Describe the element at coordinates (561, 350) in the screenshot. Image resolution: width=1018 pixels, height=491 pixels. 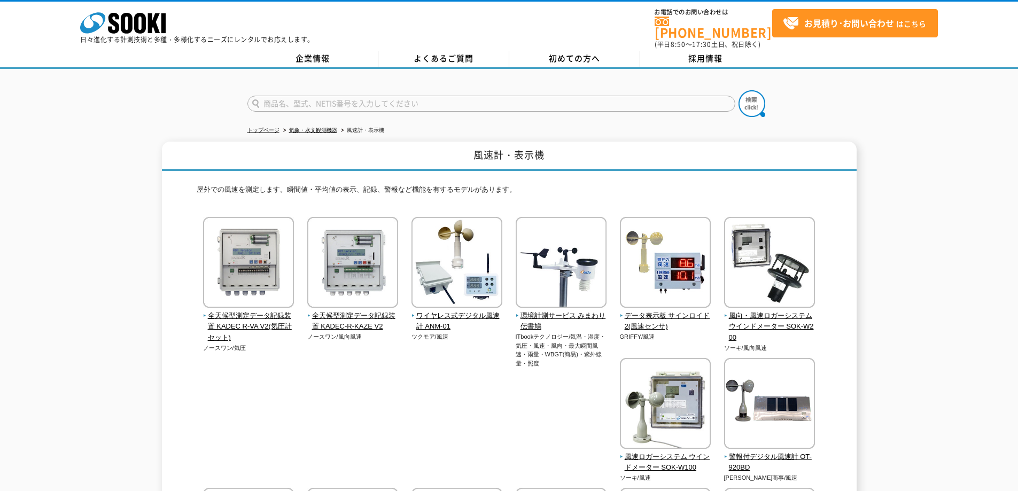
I see `p: ITbookテクノロジー/気温・湿度・気圧・風速・風向・最大瞬間風速・雨量・WBGT(簡易)・紫外線量・照度` at that location.